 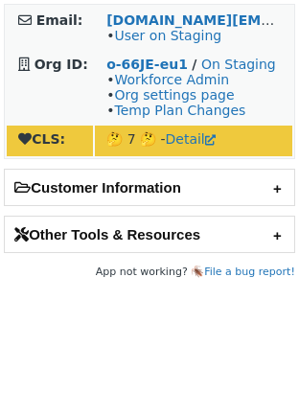 I want to click on a: Org settings page, so click(x=174, y=95).